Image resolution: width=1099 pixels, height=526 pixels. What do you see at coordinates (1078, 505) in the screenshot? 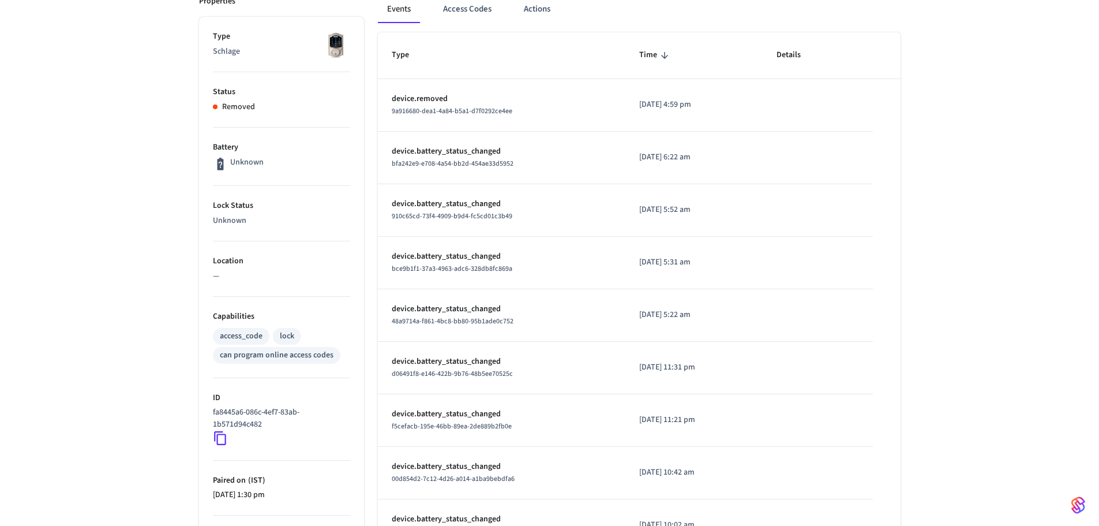
I see `img: SeamLogoGradient.69752ec5.svg` at bounding box center [1078, 505].